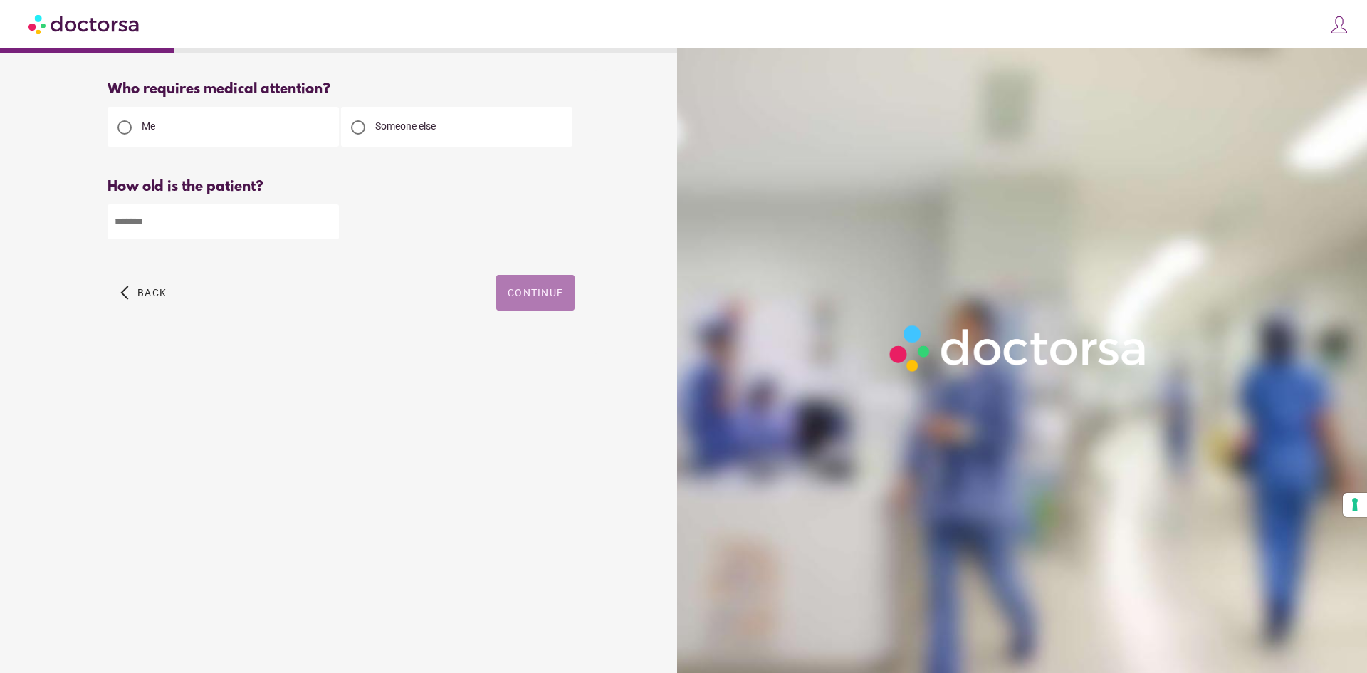 Image resolution: width=1367 pixels, height=673 pixels. I want to click on div: How old is the patient?, so click(341, 187).